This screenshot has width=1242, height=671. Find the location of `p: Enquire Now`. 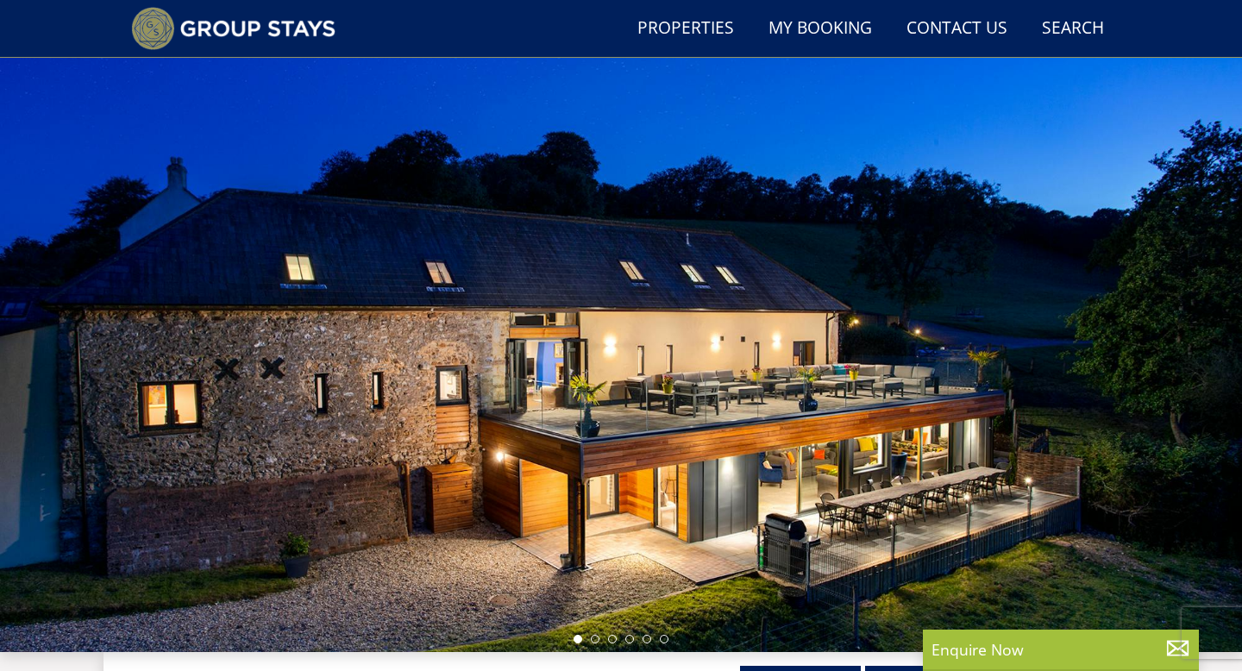

p: Enquire Now is located at coordinates (1061, 649).